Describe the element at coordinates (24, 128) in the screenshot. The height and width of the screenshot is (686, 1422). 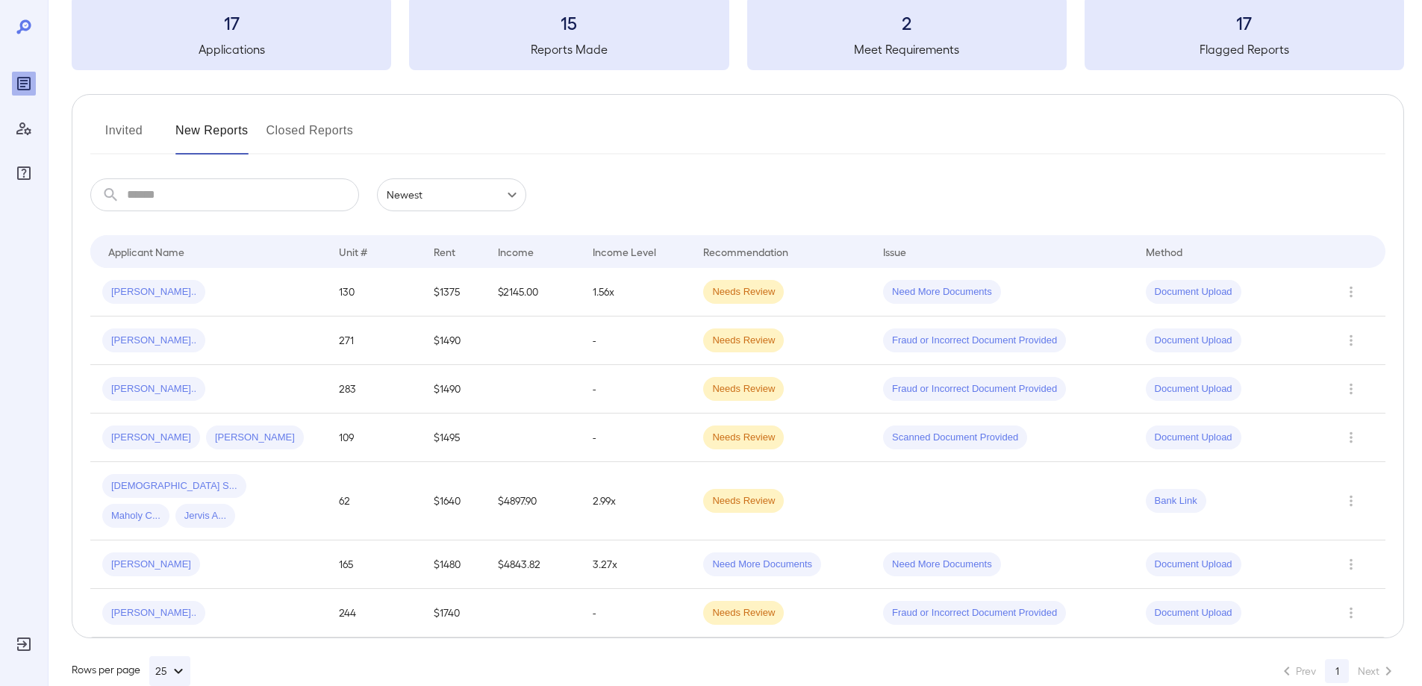
I see `div: Manage Users` at that location.